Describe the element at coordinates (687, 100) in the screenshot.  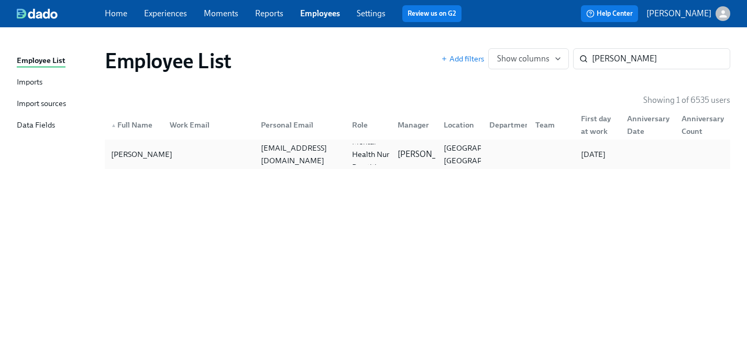
I see `p: Showing 1 of 6535 users` at that location.